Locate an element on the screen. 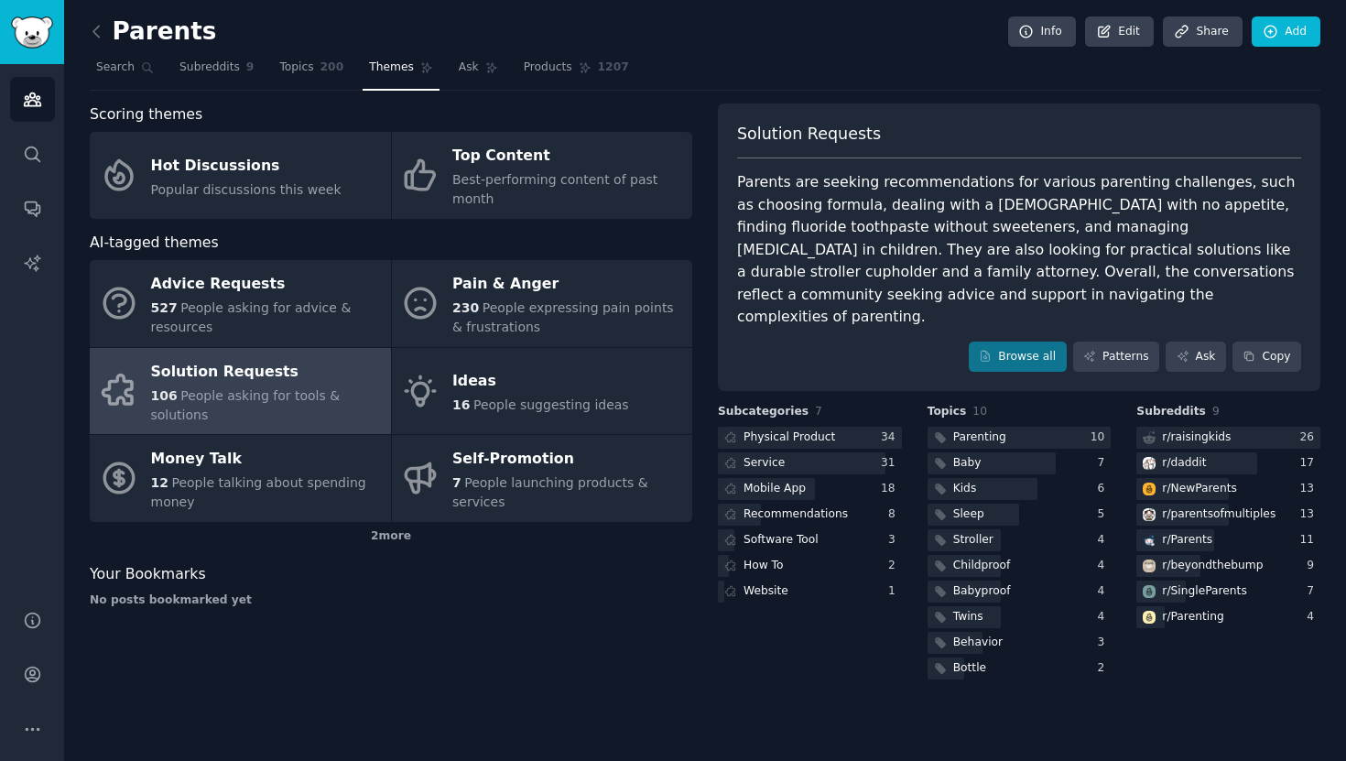 Image resolution: width=1346 pixels, height=761 pixels. a: Bottle2 is located at coordinates (1019, 669).